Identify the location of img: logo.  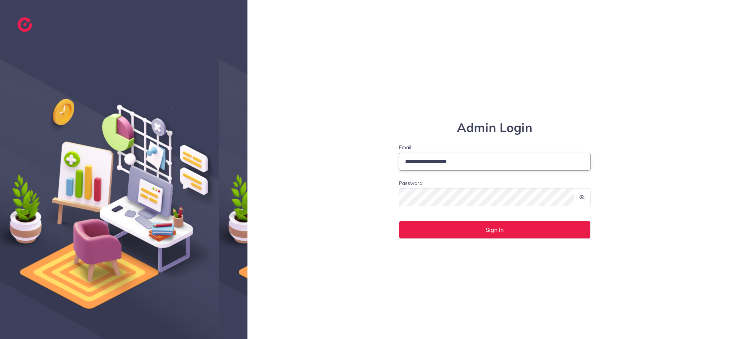
(25, 25).